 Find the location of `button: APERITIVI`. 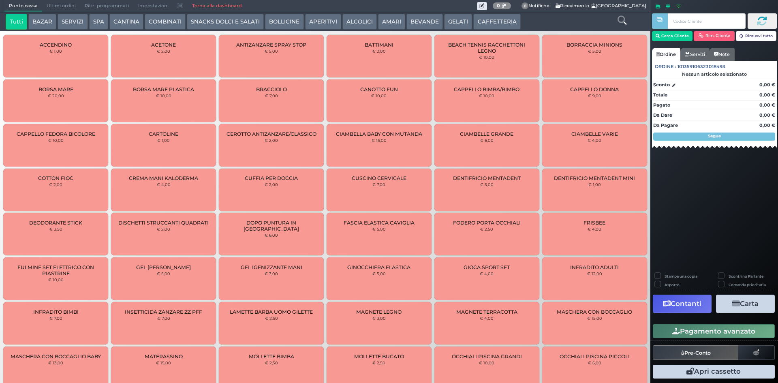

button: APERITIVI is located at coordinates (323, 22).